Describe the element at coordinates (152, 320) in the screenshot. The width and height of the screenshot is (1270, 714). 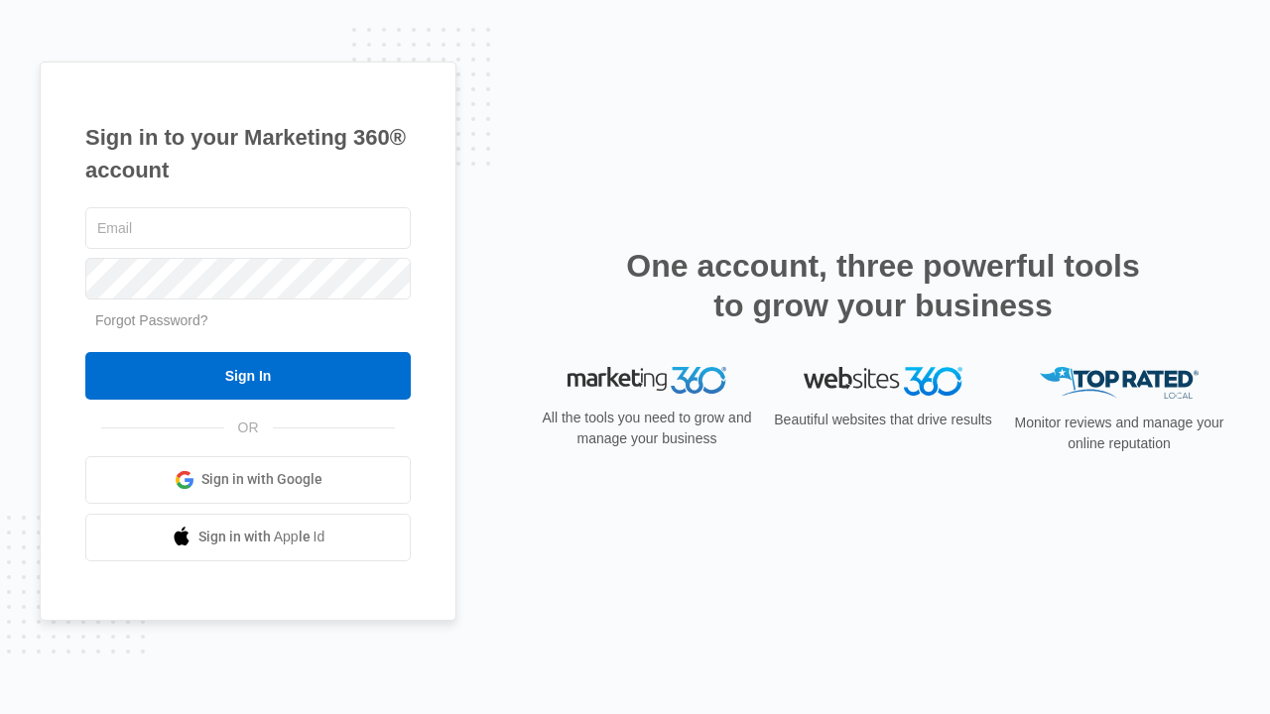
I see `a: Forgot Password?` at that location.